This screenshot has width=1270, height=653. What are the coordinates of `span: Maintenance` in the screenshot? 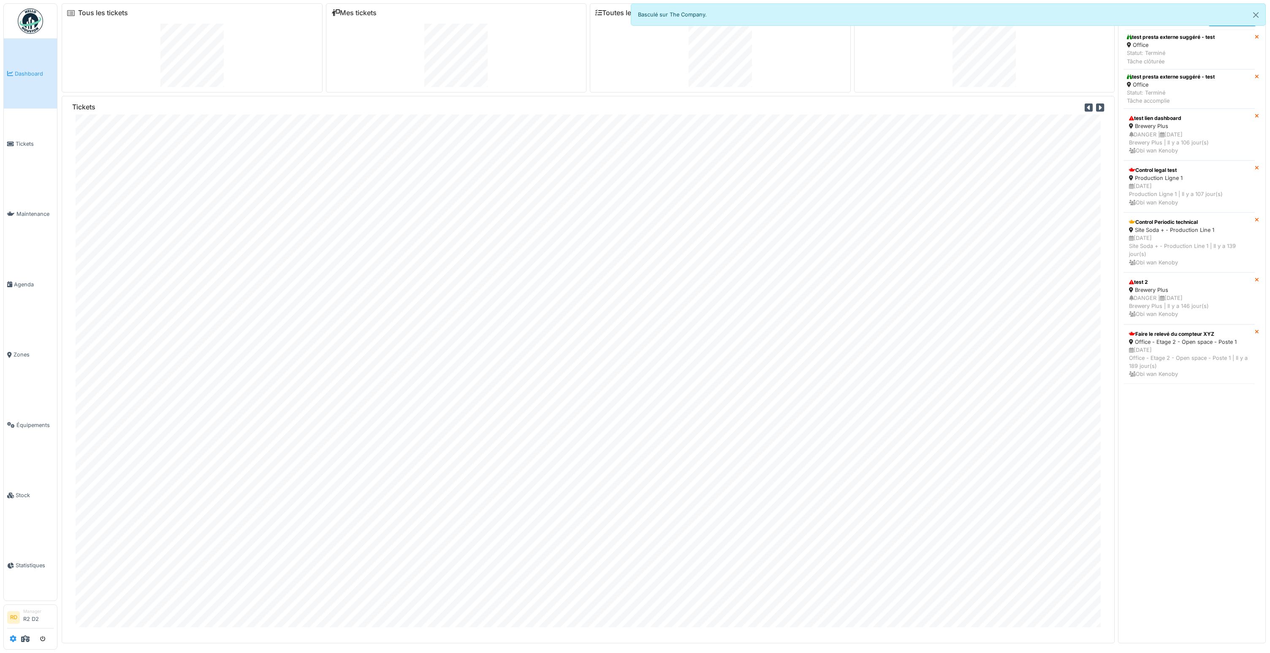 It's located at (35, 214).